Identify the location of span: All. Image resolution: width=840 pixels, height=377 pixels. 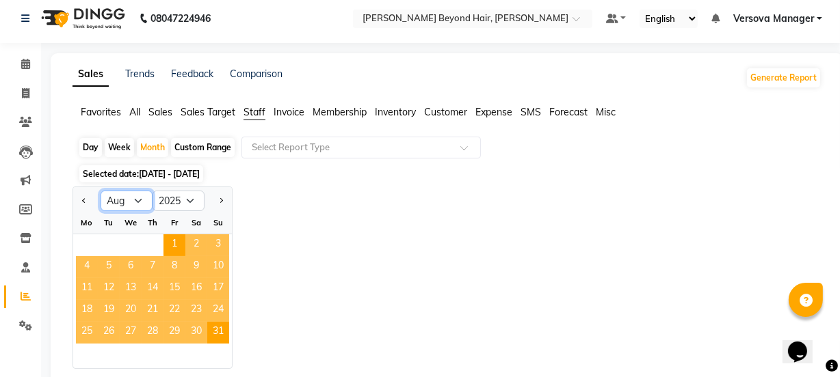
(135, 112).